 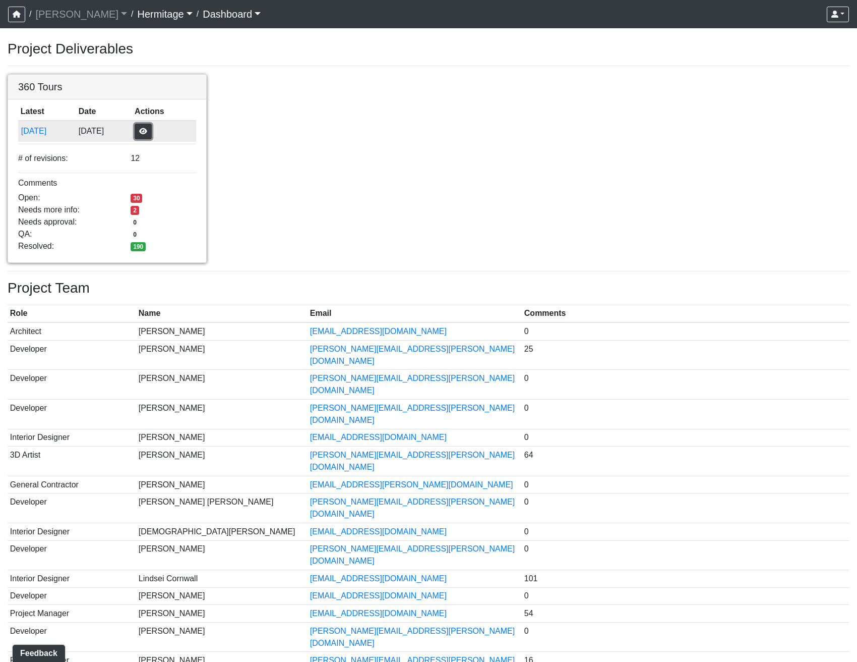 What do you see at coordinates (72, 484) in the screenshot?
I see `td: General Contractor` at bounding box center [72, 484].